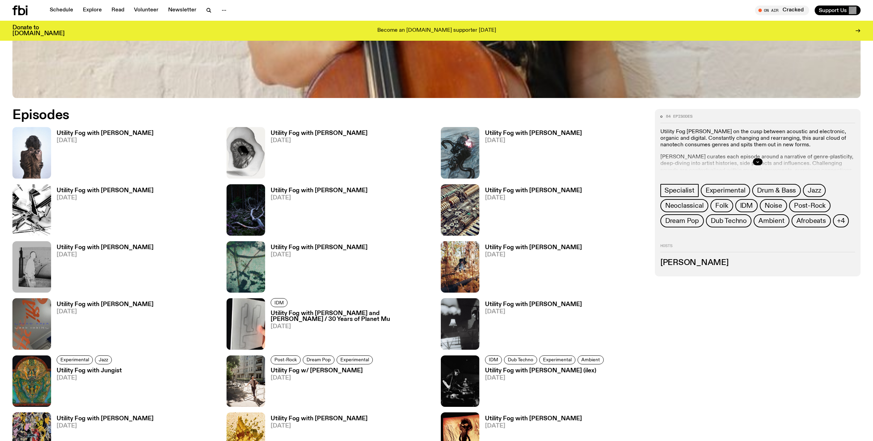 Image resolution: width=873 pixels, height=441 pixels. What do you see at coordinates (729, 221) in the screenshot?
I see `a: Dub Techno` at bounding box center [729, 221].